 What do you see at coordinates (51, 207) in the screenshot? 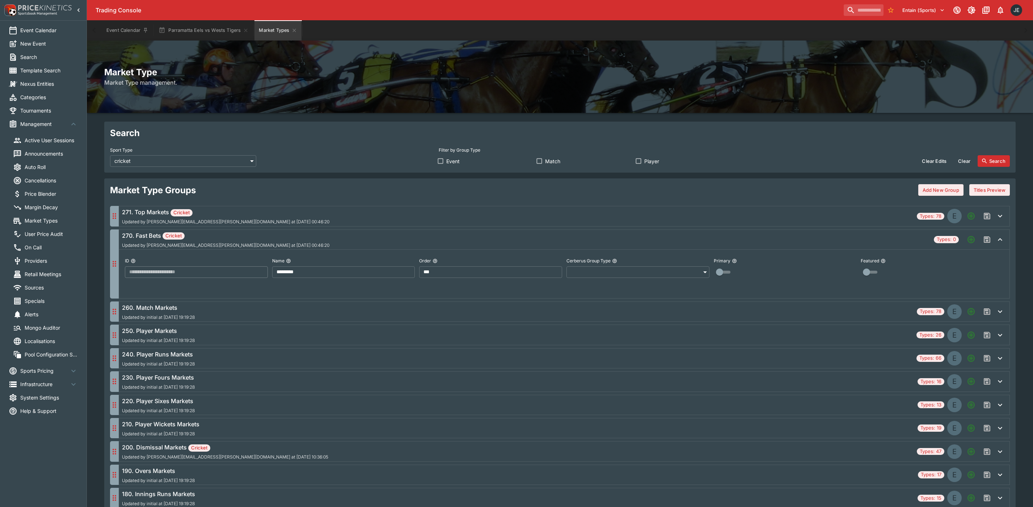
I see `span: Margin Decay` at bounding box center [51, 207].